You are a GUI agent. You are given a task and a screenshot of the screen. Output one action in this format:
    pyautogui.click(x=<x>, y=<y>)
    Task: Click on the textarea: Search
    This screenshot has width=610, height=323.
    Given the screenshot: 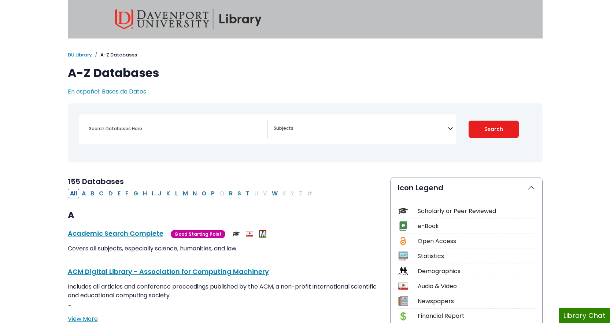 What is the action you would take?
    pyautogui.click(x=360, y=129)
    